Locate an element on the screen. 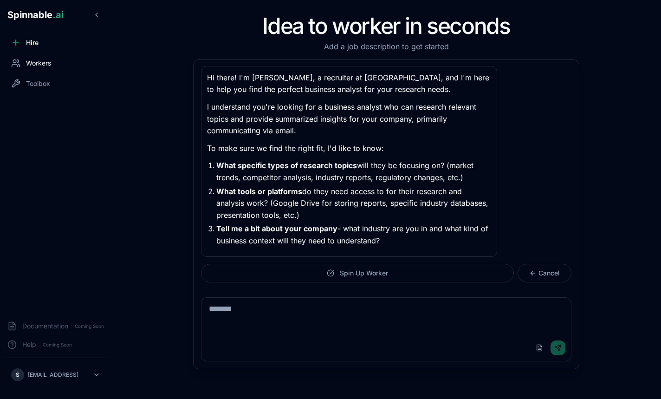  span: Documentation is located at coordinates (45, 326).